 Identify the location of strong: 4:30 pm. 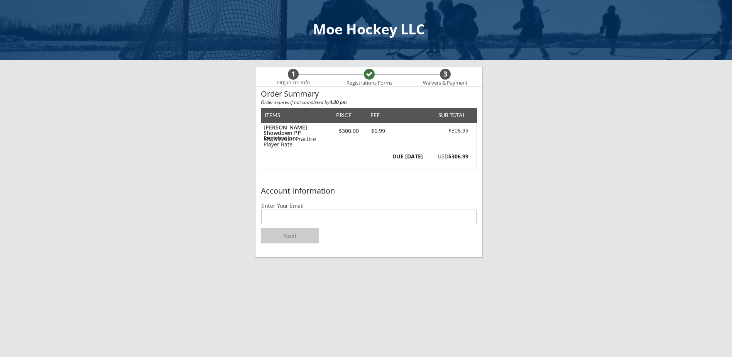
(338, 102).